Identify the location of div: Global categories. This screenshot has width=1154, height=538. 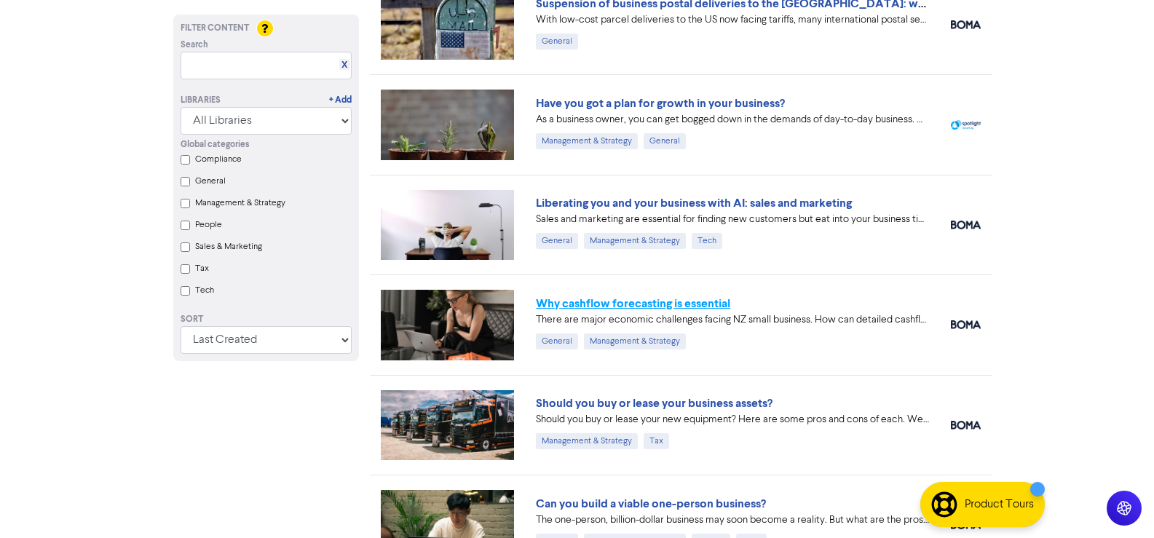
(266, 145).